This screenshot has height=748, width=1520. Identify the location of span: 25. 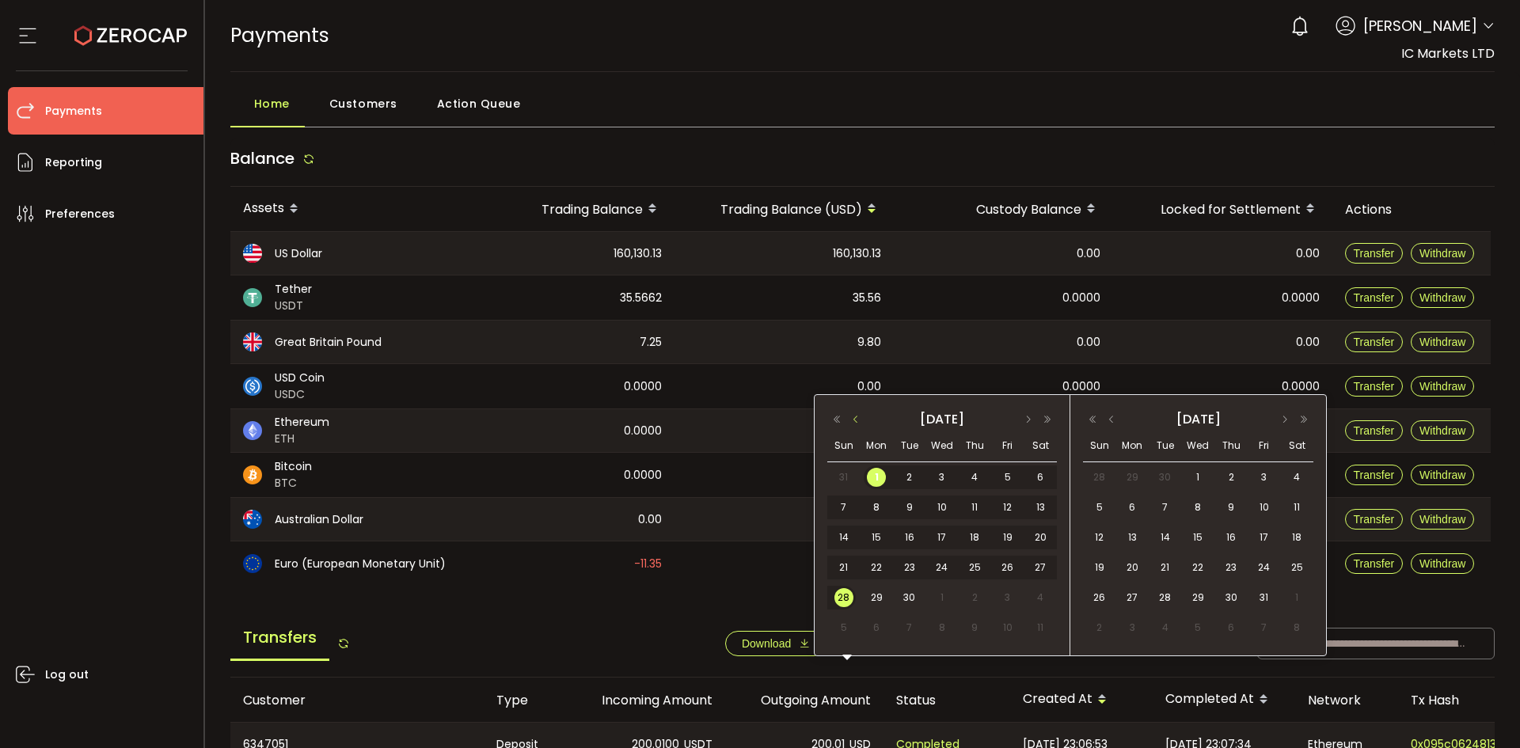
(1296, 567).